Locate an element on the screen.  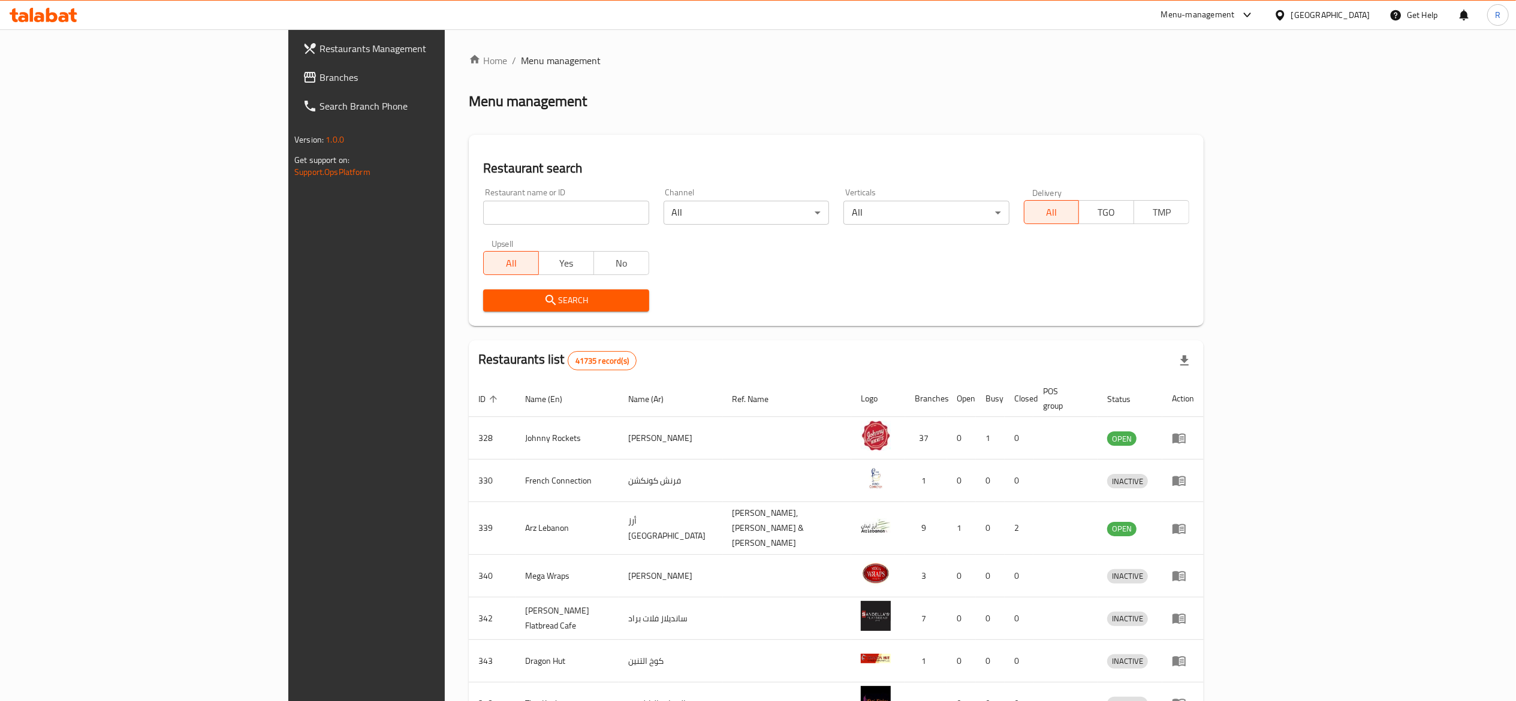
span: POS group is located at coordinates (1062, 399).